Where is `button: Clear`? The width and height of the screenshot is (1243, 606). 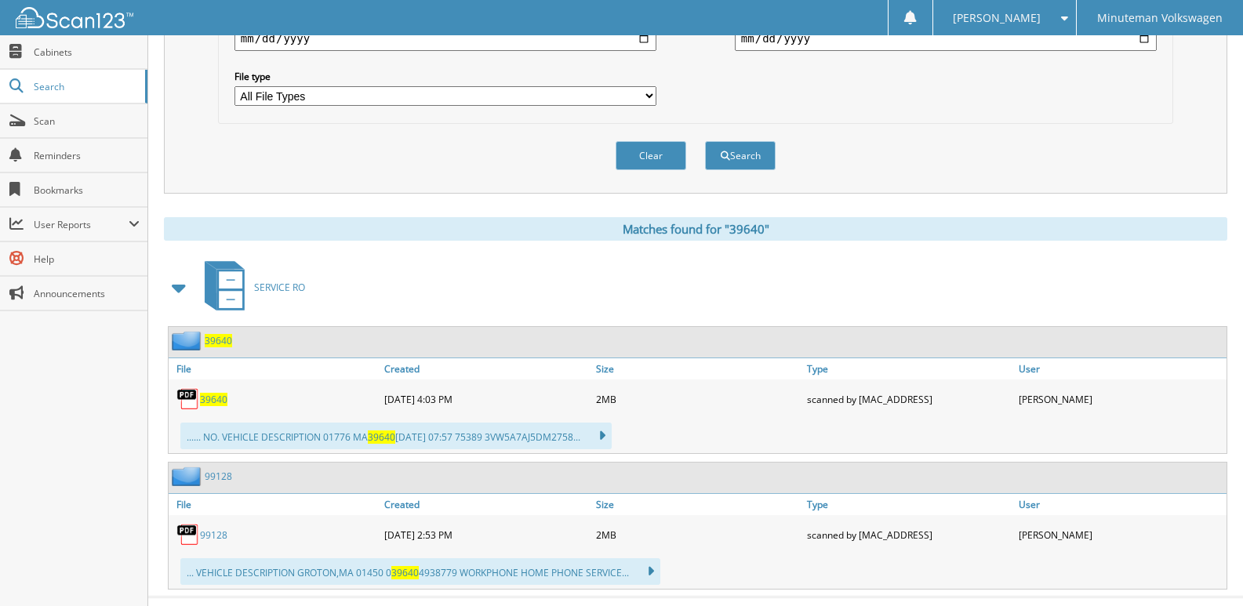 button: Clear is located at coordinates (651, 155).